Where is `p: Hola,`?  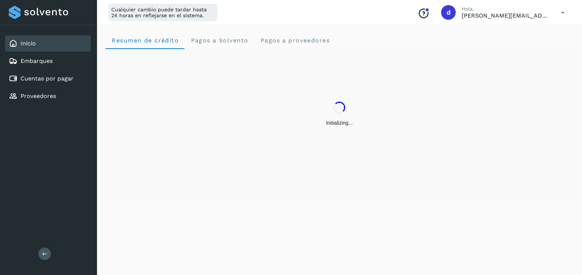 p: Hola, is located at coordinates (505, 9).